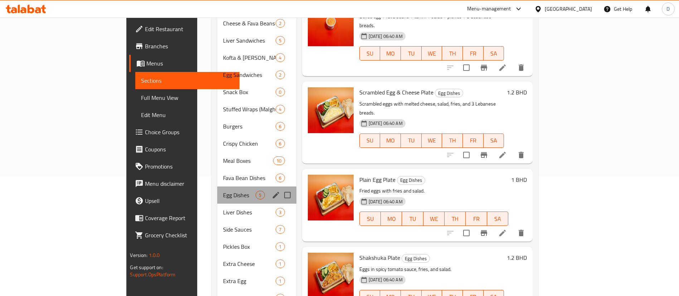  Describe the element at coordinates (432, 269) in the screenshot. I see `p: Eggs in spicy tomato sauce, fries, and salad.` at that location.